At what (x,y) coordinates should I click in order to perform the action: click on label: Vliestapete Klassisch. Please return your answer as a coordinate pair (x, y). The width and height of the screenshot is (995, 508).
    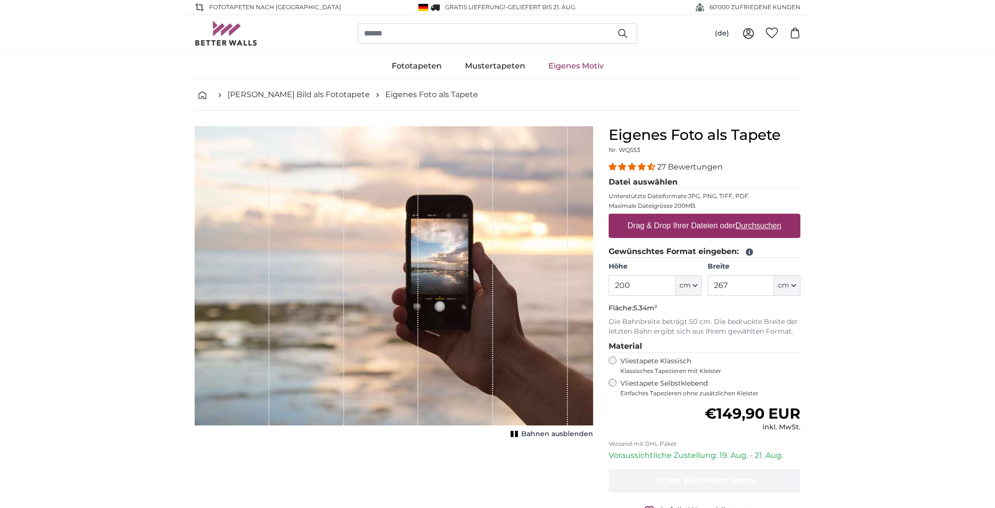
    Looking at the image, I should click on (706, 365).